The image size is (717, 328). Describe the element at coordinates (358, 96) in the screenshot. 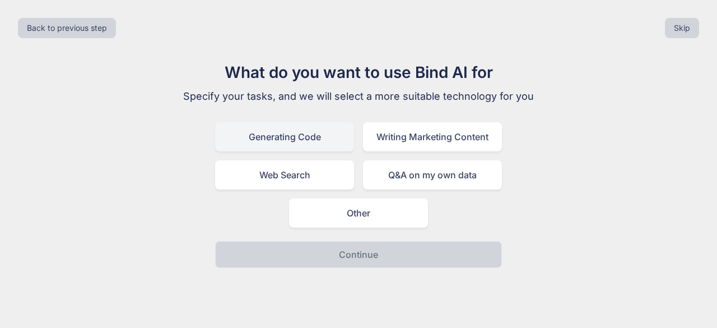

I see `p: Specify your tasks, and we will select a more suitable technology for you` at that location.